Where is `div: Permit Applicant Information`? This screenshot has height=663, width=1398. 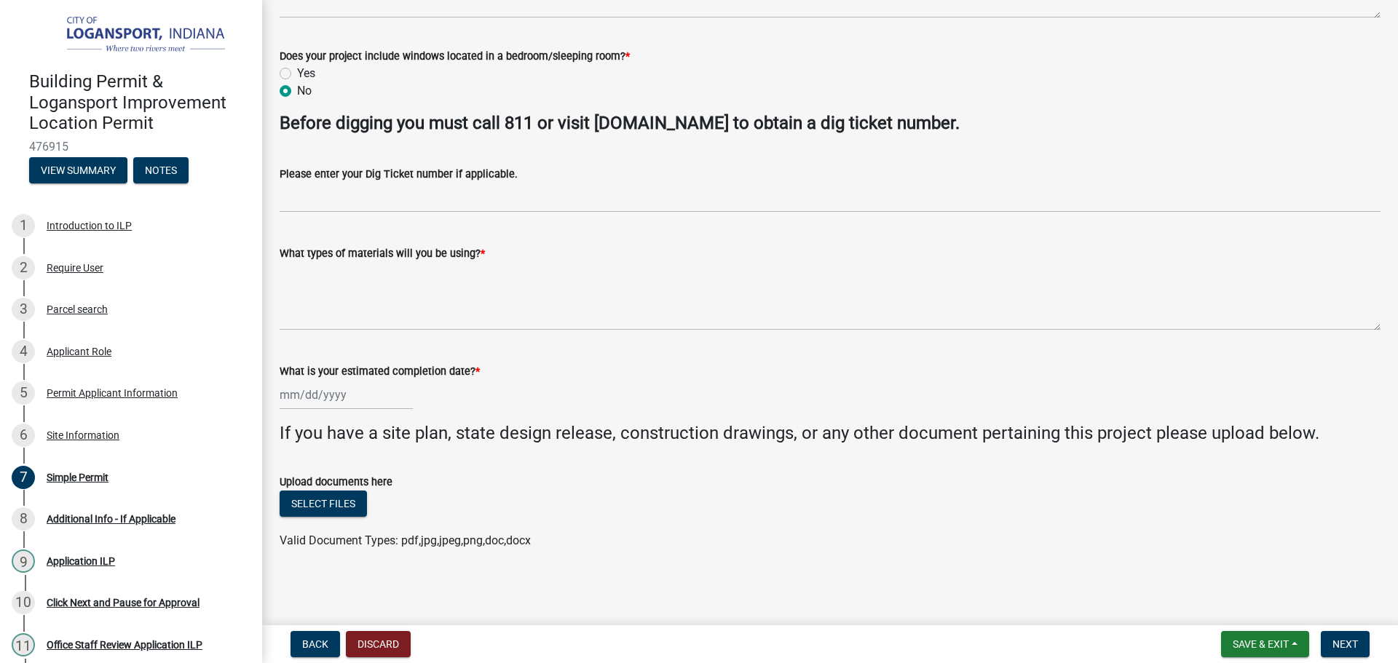 div: Permit Applicant Information is located at coordinates (112, 393).